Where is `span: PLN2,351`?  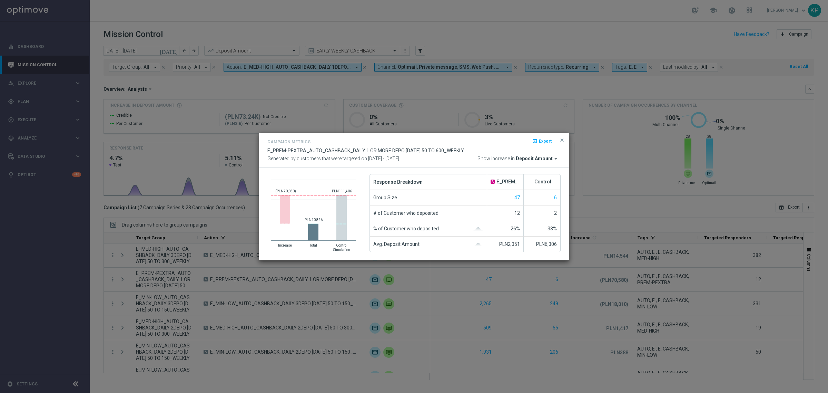 span: PLN2,351 is located at coordinates (510, 244).